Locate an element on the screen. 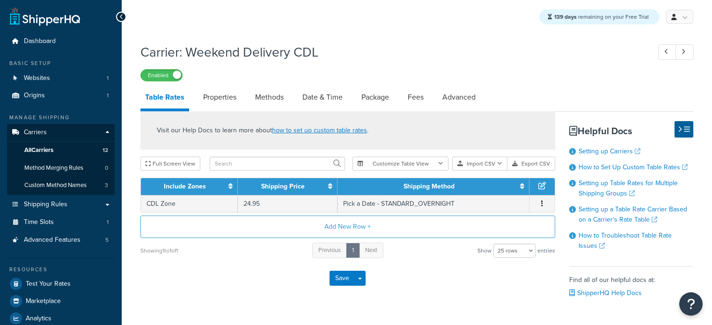 This screenshot has width=712, height=325. span: All Carriers is located at coordinates (39, 150).